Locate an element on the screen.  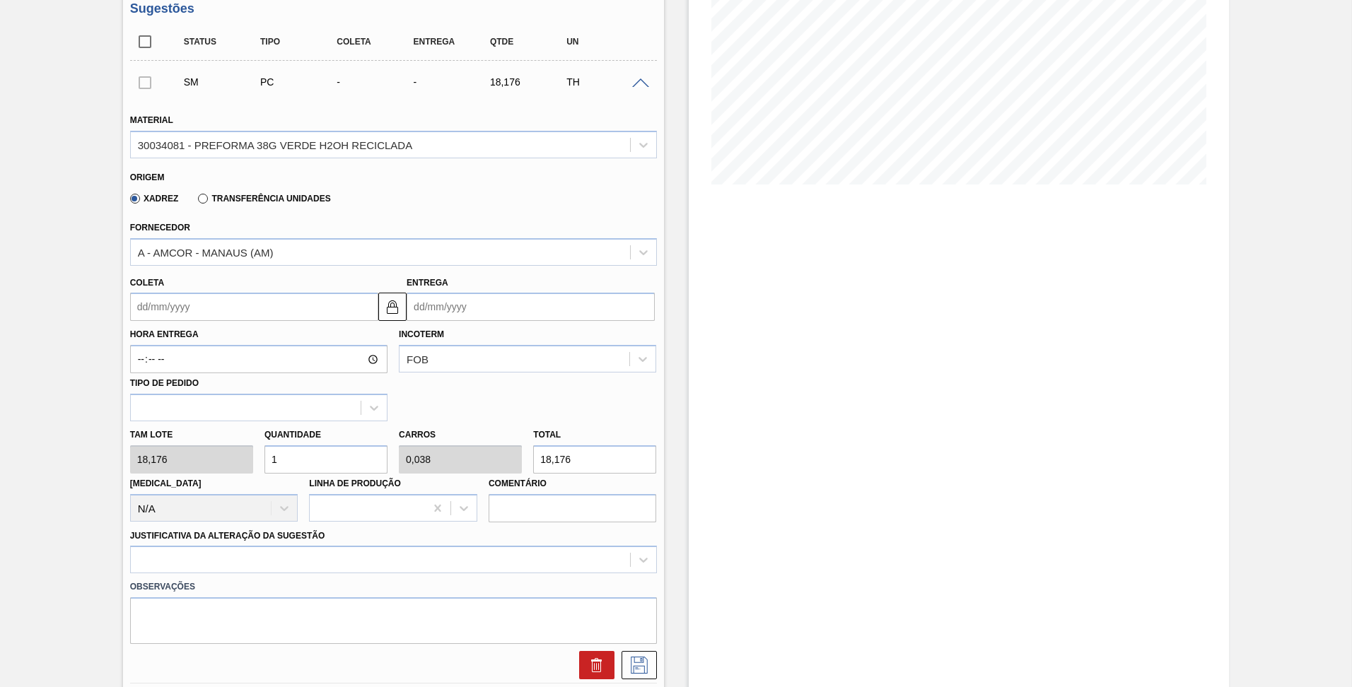
label: Tipo de pedido is located at coordinates (164, 383).